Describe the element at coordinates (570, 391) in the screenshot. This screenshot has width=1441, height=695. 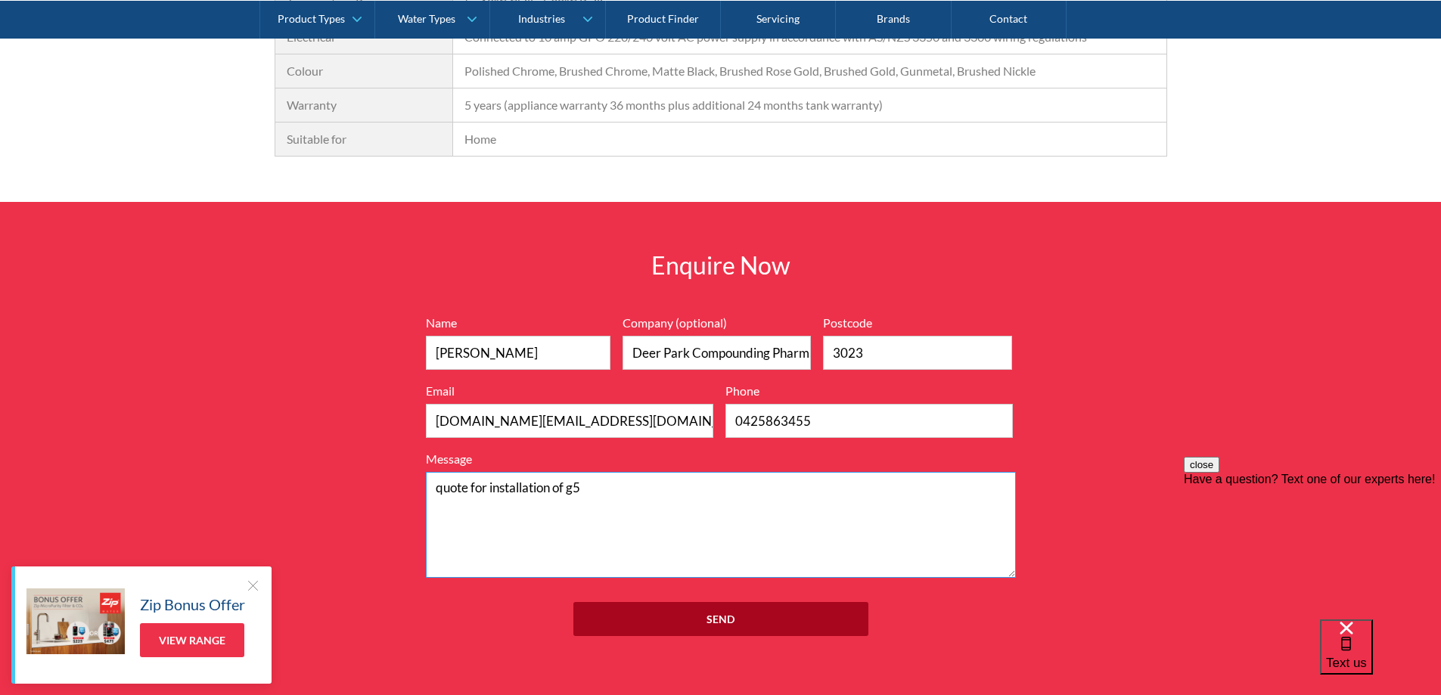
I see `label: Email` at that location.